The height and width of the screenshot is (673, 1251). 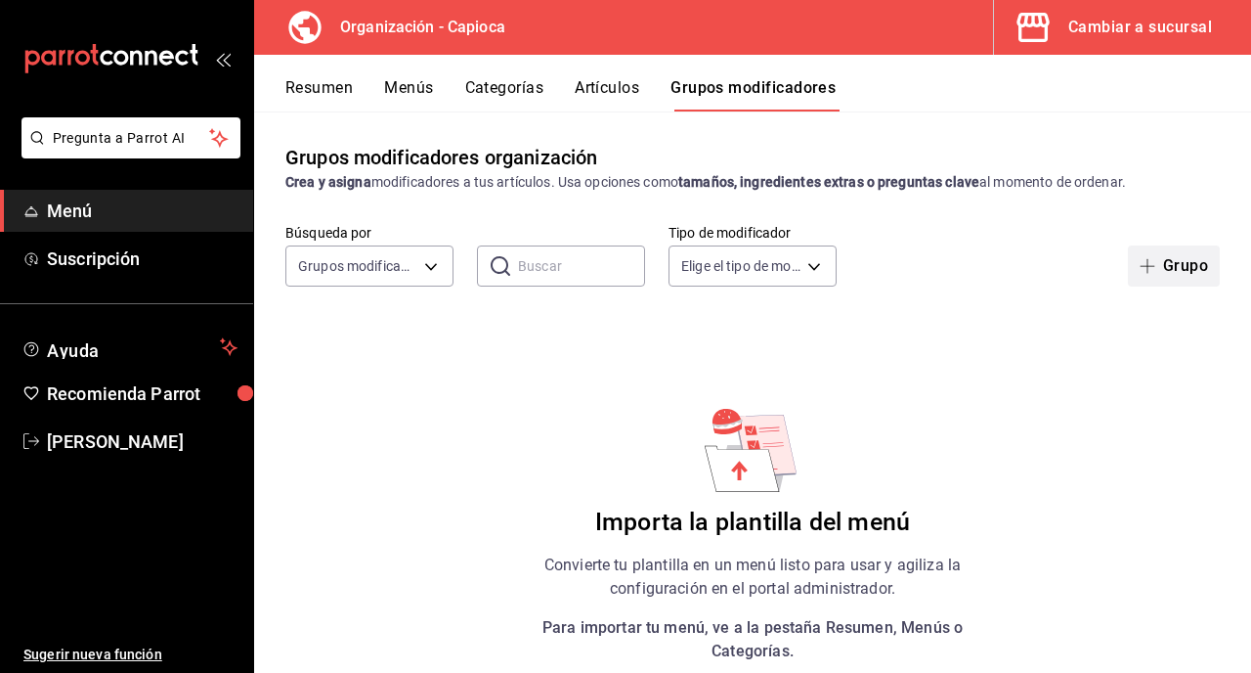 I want to click on p: Convierte tu plantilla en un menú listo para usar y agiliza la configuración en el portal adminis..., so click(x=753, y=577).